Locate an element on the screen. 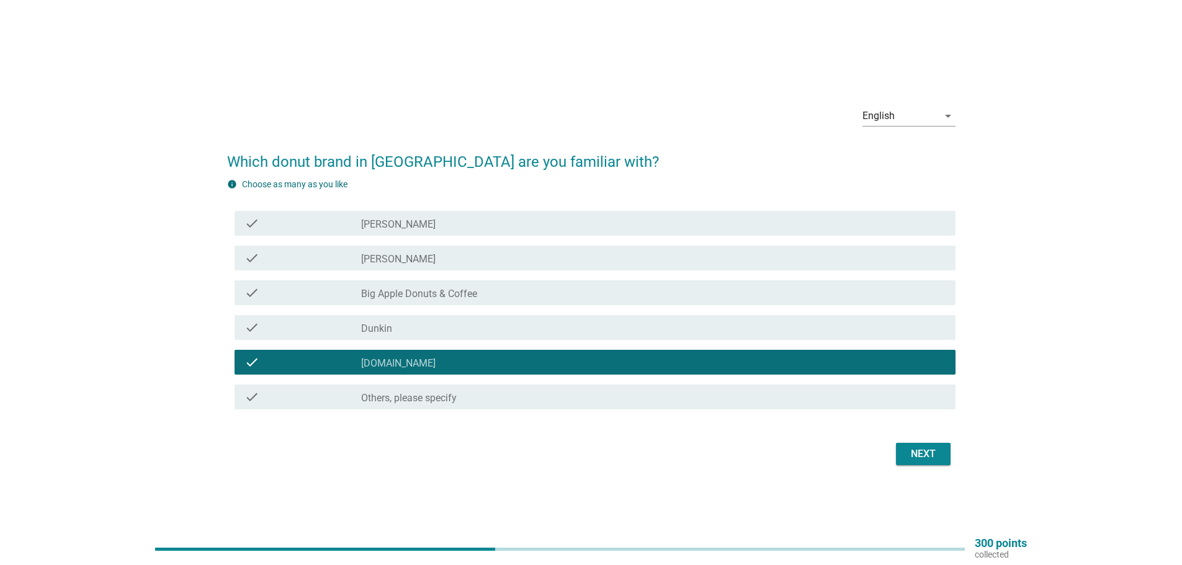  label: Dunkin is located at coordinates (377, 329).